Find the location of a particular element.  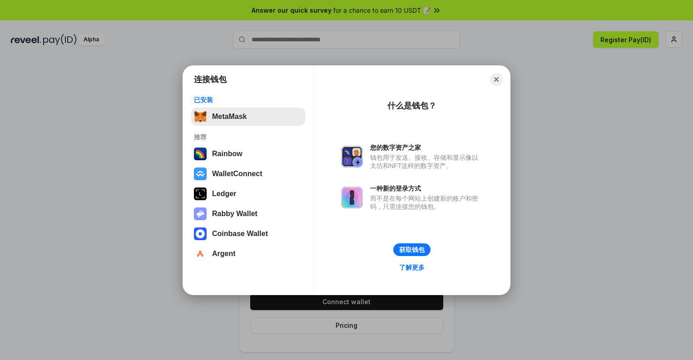

button: Argent is located at coordinates (248, 254).